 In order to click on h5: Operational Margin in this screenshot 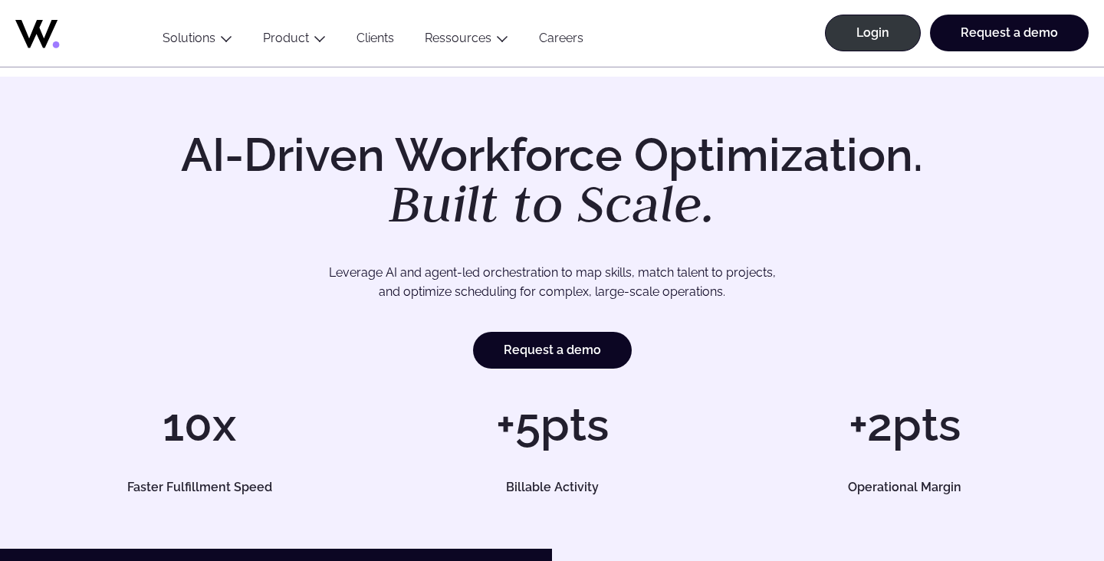, I will do `click(904, 487)`.